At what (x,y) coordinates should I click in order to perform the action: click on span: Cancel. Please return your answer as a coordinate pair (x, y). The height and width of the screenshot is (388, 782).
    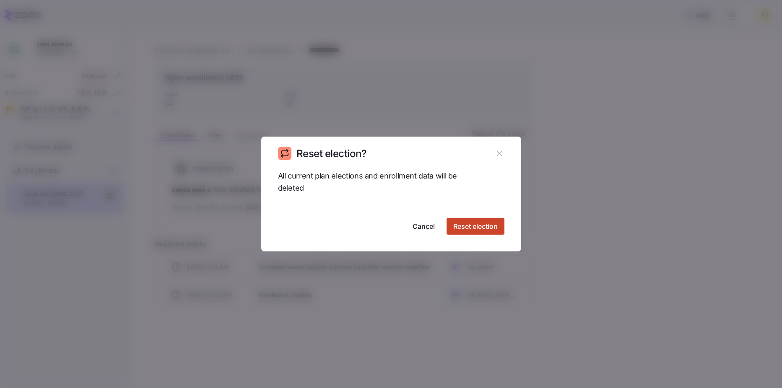
    Looking at the image, I should click on (423, 226).